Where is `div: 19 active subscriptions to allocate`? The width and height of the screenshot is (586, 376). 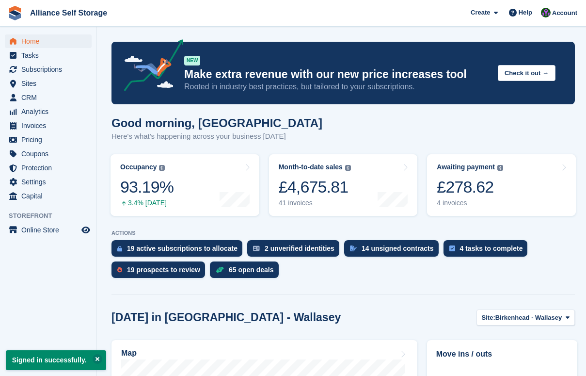 div: 19 active subscriptions to allocate is located at coordinates (182, 248).